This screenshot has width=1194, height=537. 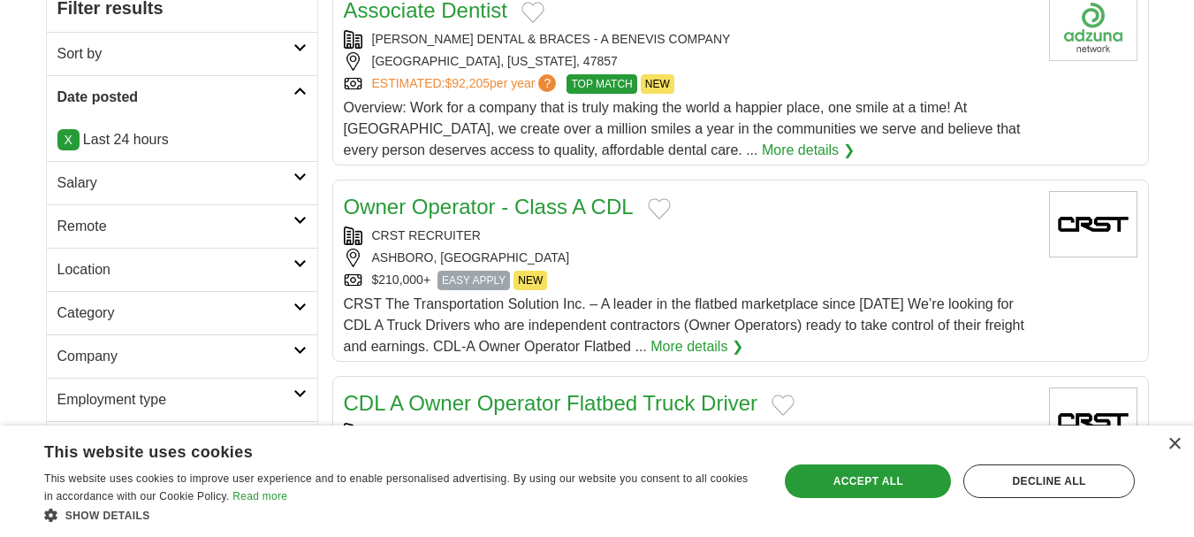 I want to click on a: Owner Operator - Class A CDL, so click(x=489, y=206).